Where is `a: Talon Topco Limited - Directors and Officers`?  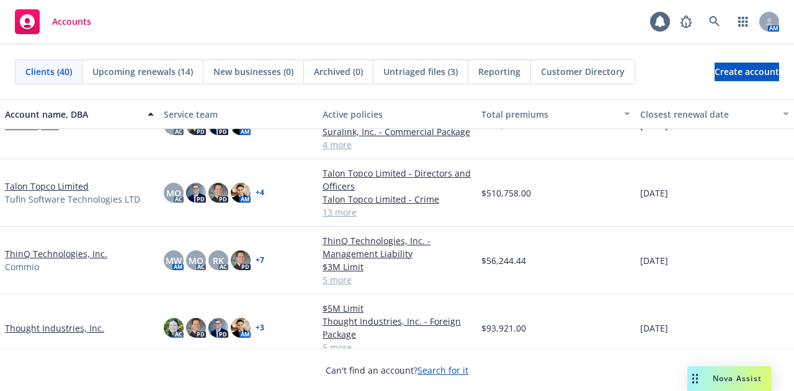
a: Talon Topco Limited - Directors and Officers is located at coordinates (397, 180).